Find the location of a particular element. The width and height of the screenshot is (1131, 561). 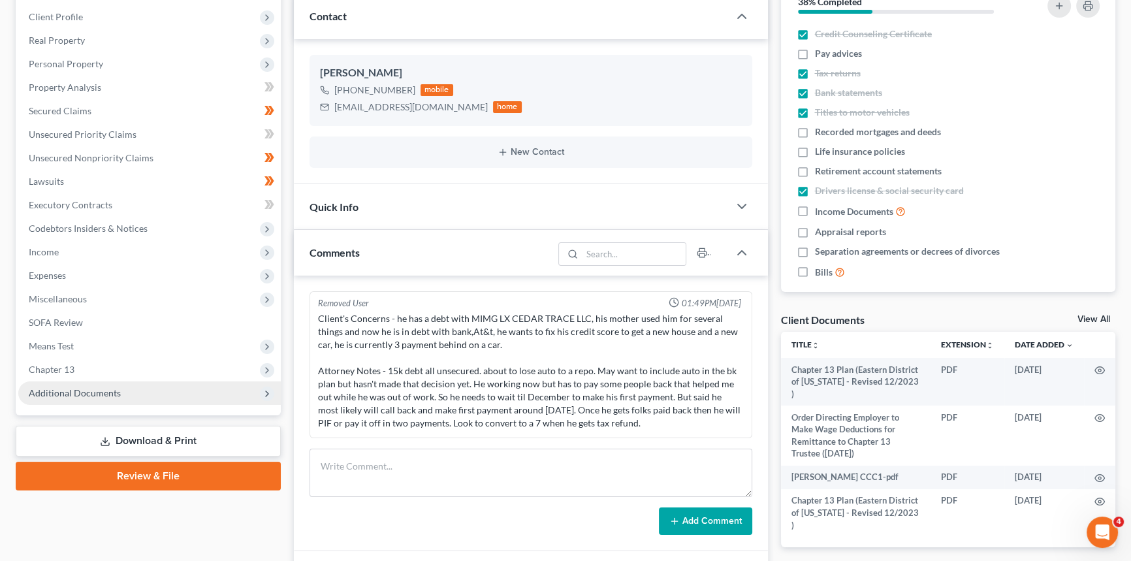

span: Quick Info is located at coordinates (334, 206).